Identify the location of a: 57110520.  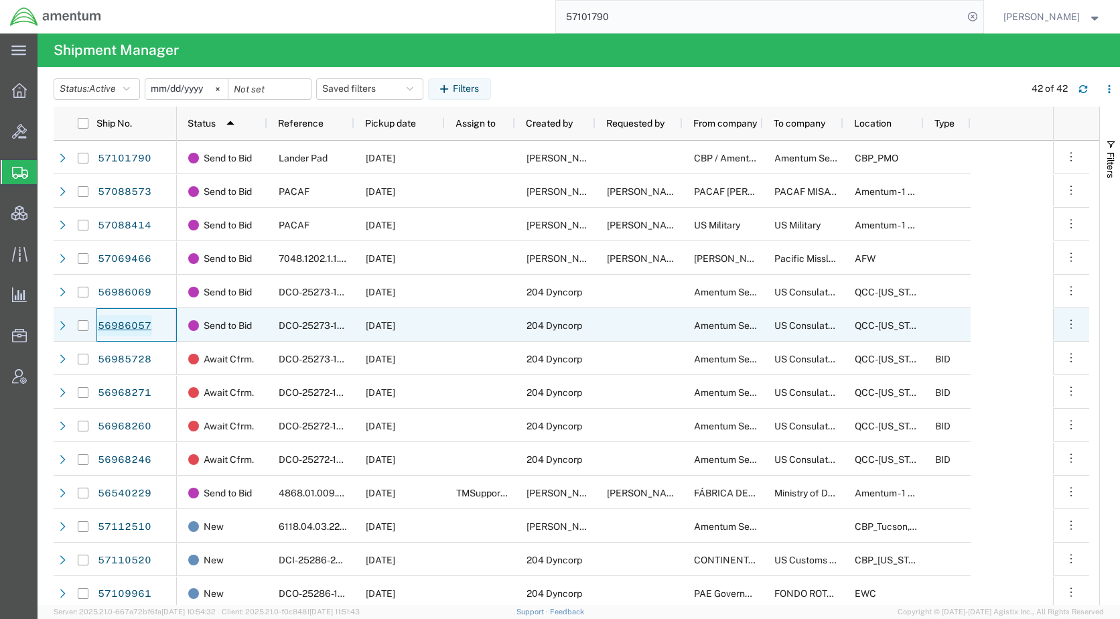
(125, 560).